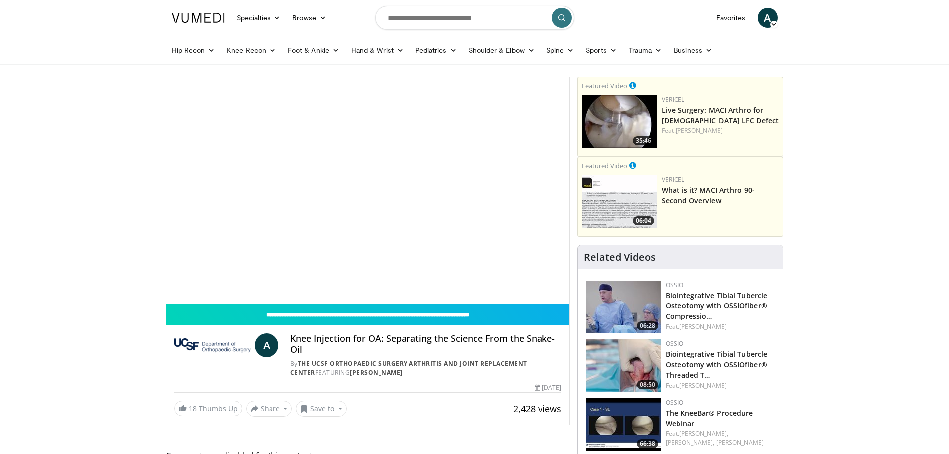 The width and height of the screenshot is (949, 454). I want to click on img: VuMedi Logo, so click(198, 18).